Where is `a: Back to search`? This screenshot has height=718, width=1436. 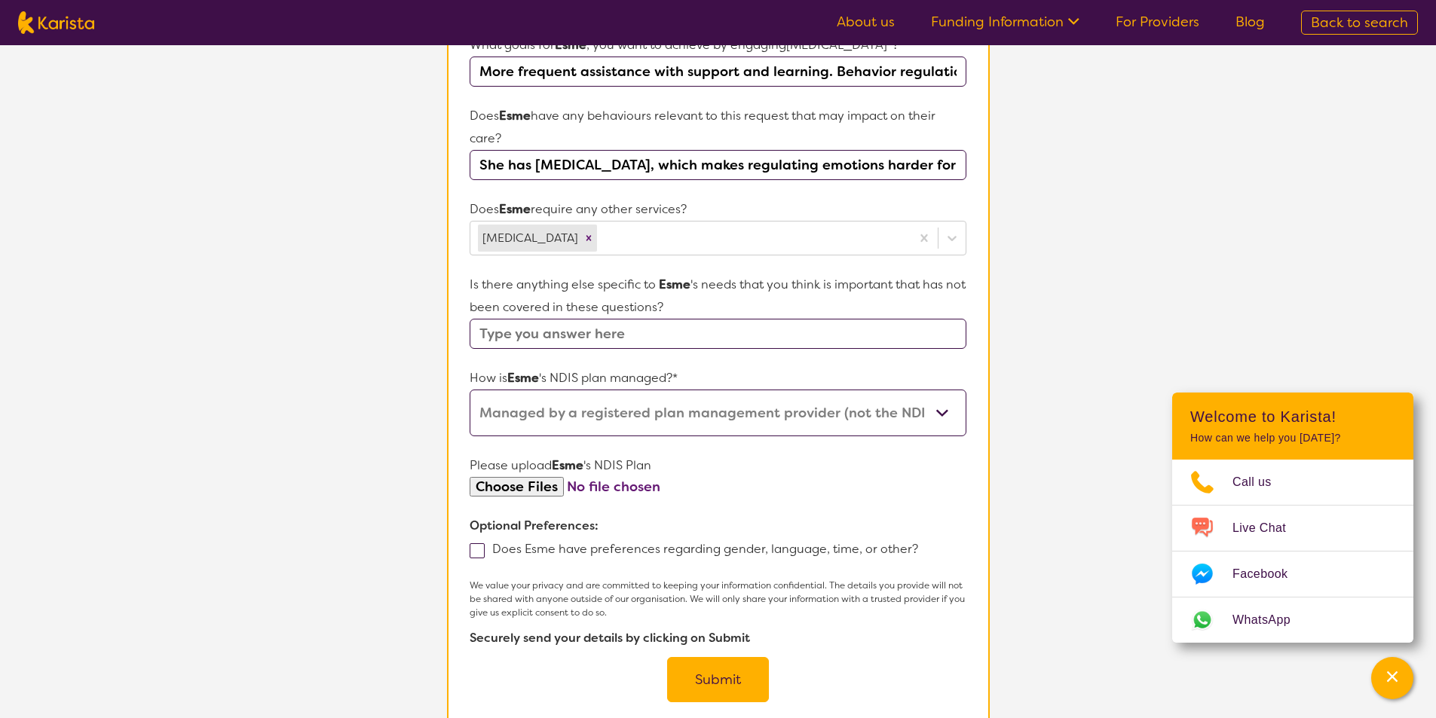
a: Back to search is located at coordinates (1359, 23).